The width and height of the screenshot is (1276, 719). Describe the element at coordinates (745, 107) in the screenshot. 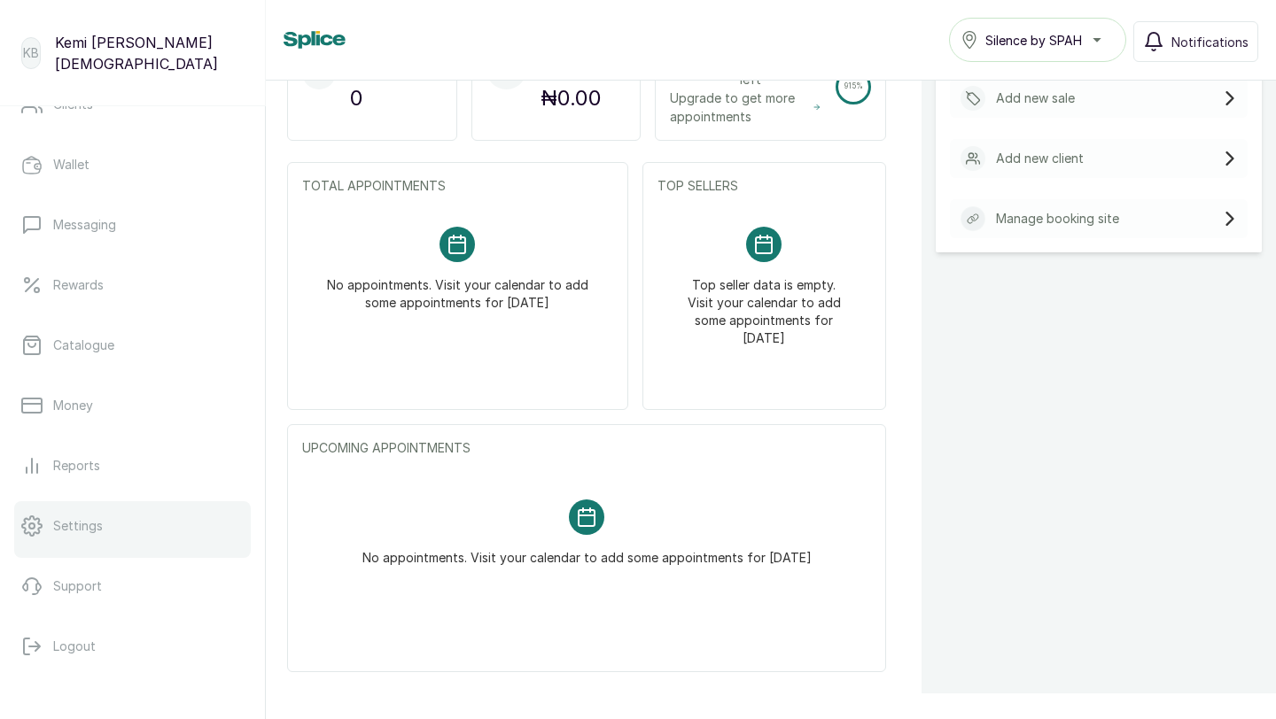

I see `span: Upgrade to get more appointments` at that location.